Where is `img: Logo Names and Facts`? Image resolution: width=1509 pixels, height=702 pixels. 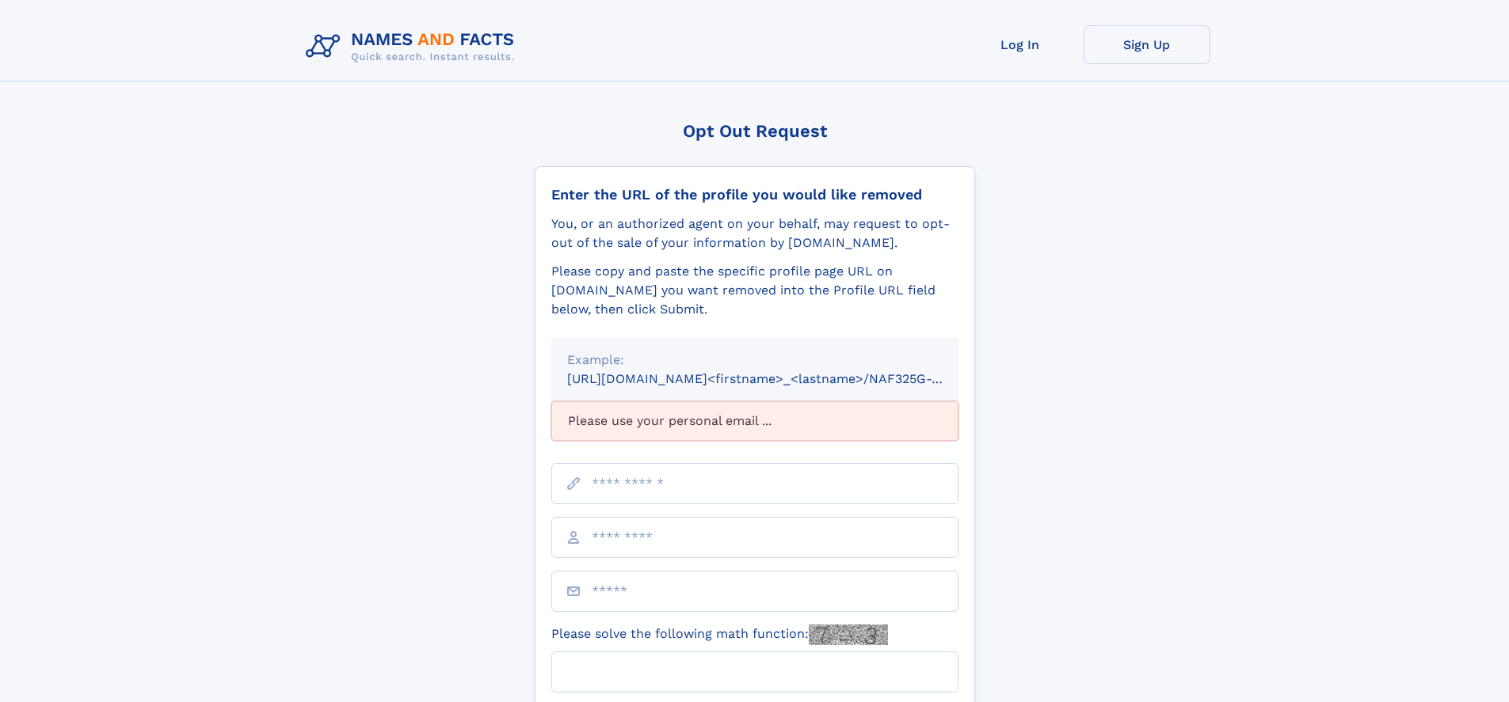
img: Logo Names and Facts is located at coordinates (413, 47).